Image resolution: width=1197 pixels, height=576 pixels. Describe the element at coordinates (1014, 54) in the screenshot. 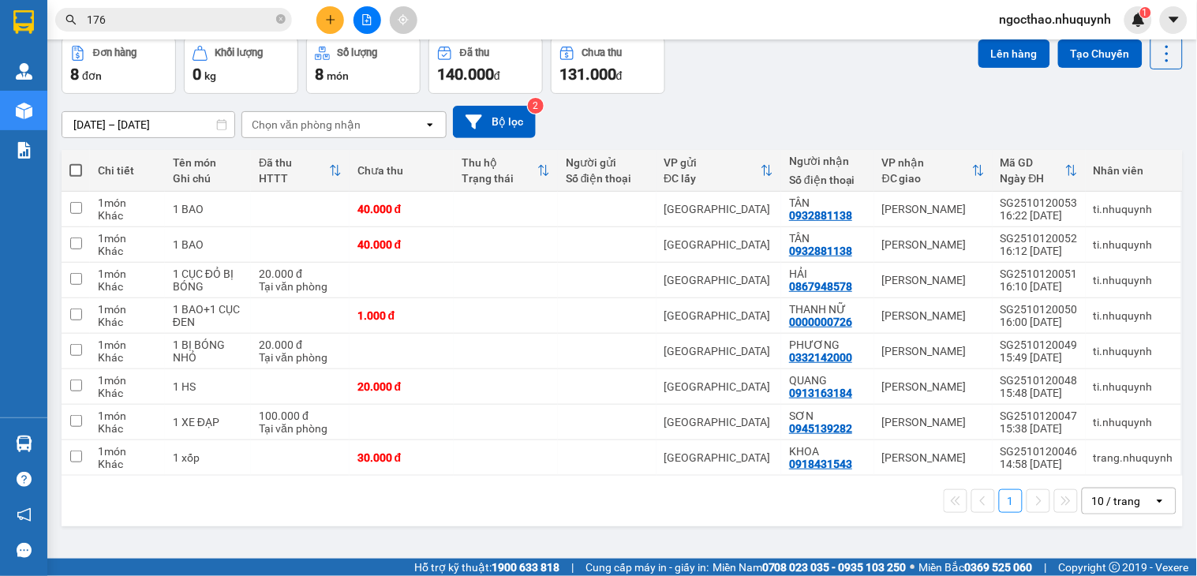

I see `button: Lên hàng` at that location.